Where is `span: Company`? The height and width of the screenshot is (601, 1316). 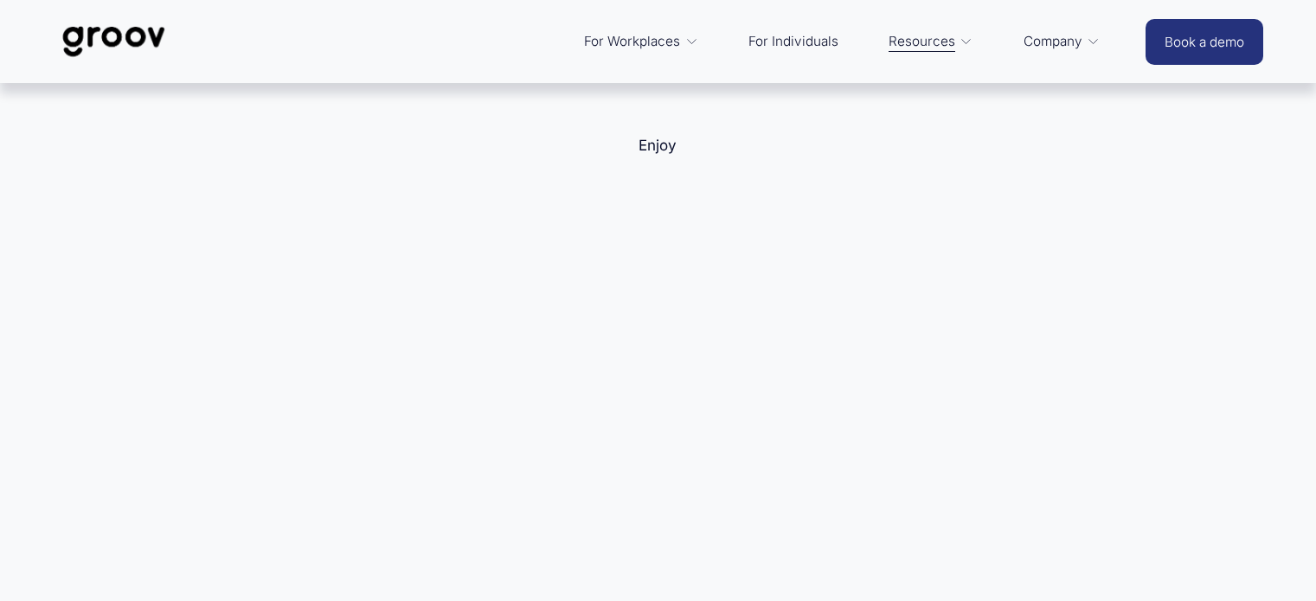
span: Company is located at coordinates (1053, 42).